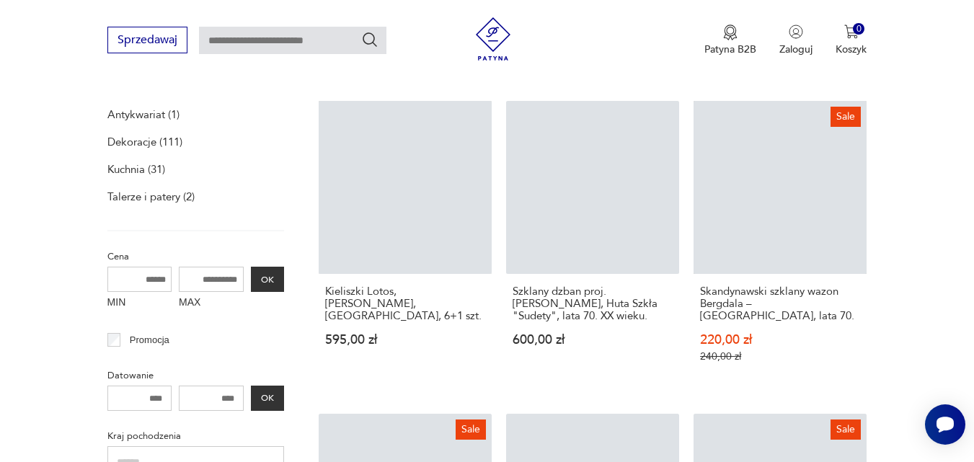 The height and width of the screenshot is (462, 974). What do you see at coordinates (731, 40) in the screenshot?
I see `a: Ikona medaluPatyna B2B` at bounding box center [731, 40].